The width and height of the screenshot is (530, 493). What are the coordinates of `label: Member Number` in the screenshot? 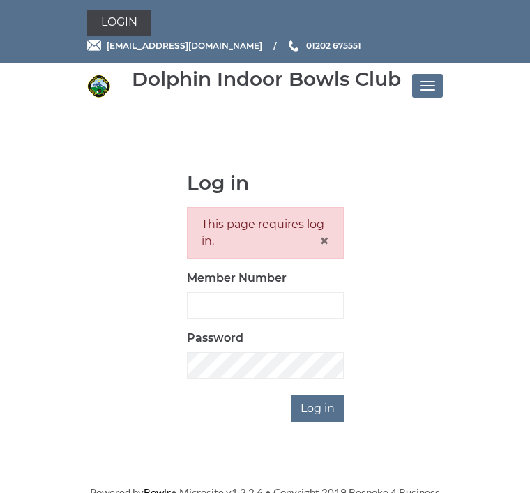 It's located at (236, 278).